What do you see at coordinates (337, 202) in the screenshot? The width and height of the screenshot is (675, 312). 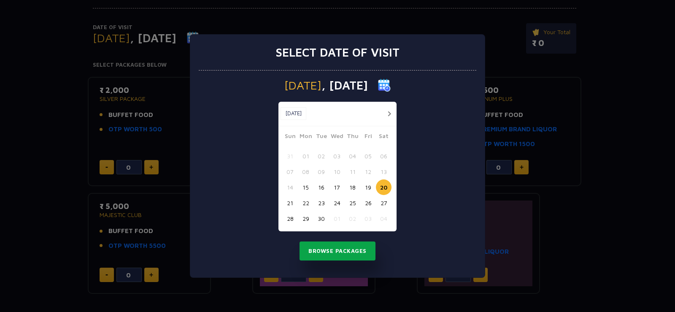 I see `button: 24` at bounding box center [337, 202].